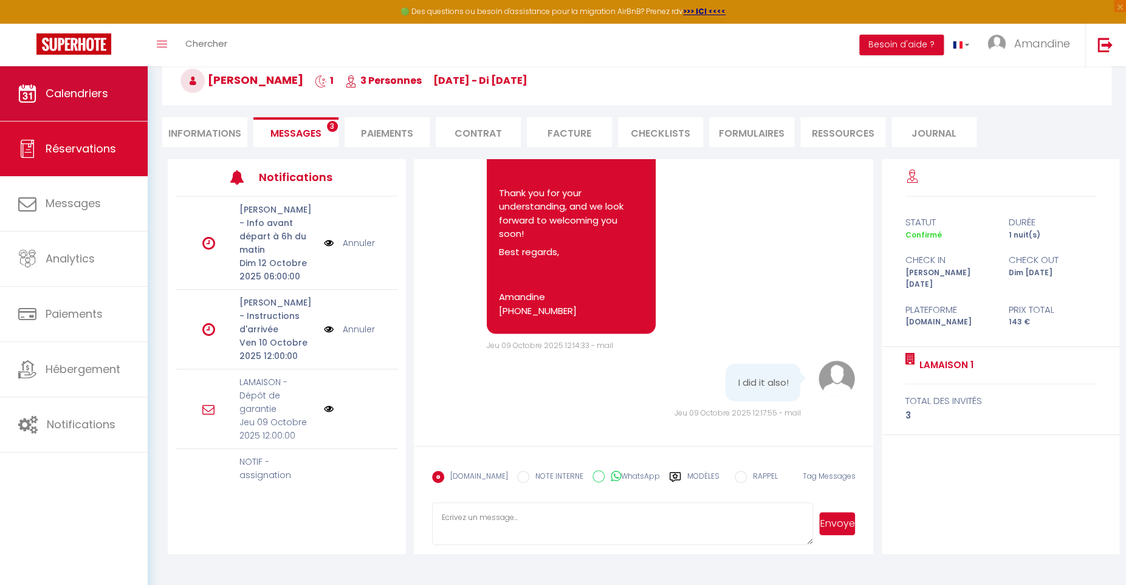 This screenshot has width=1126, height=585. Describe the element at coordinates (837, 378) in the screenshot. I see `img: avatar.png` at that location.